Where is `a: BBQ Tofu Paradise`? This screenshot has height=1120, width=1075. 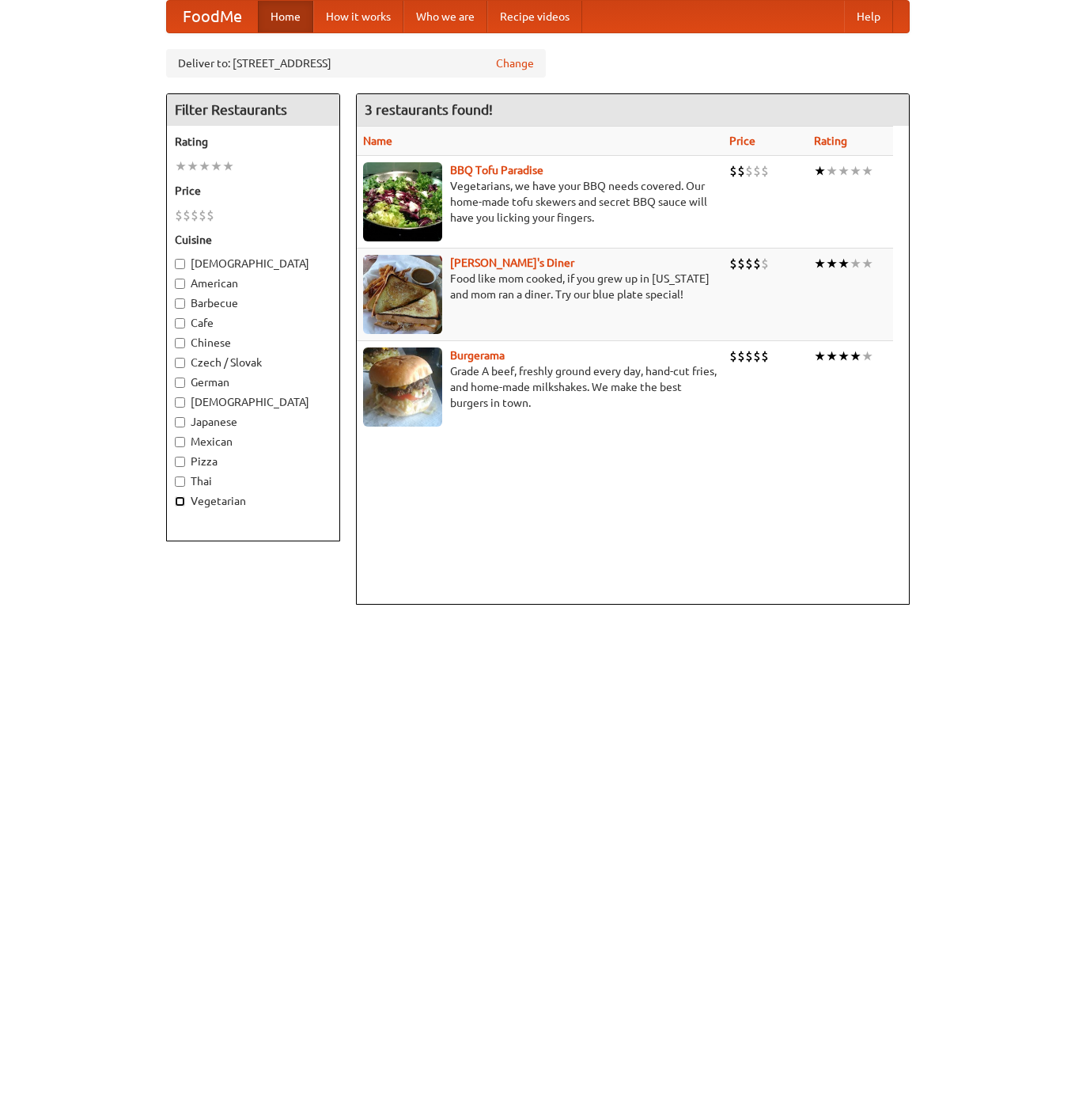
a: BBQ Tofu Paradise is located at coordinates (497, 170).